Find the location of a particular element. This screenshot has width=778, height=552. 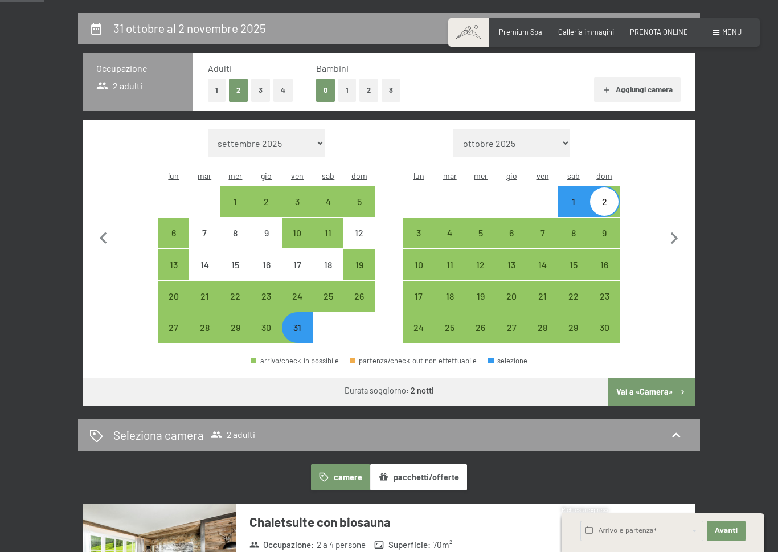

div: Sat Oct 04 2025 is located at coordinates (328, 202).